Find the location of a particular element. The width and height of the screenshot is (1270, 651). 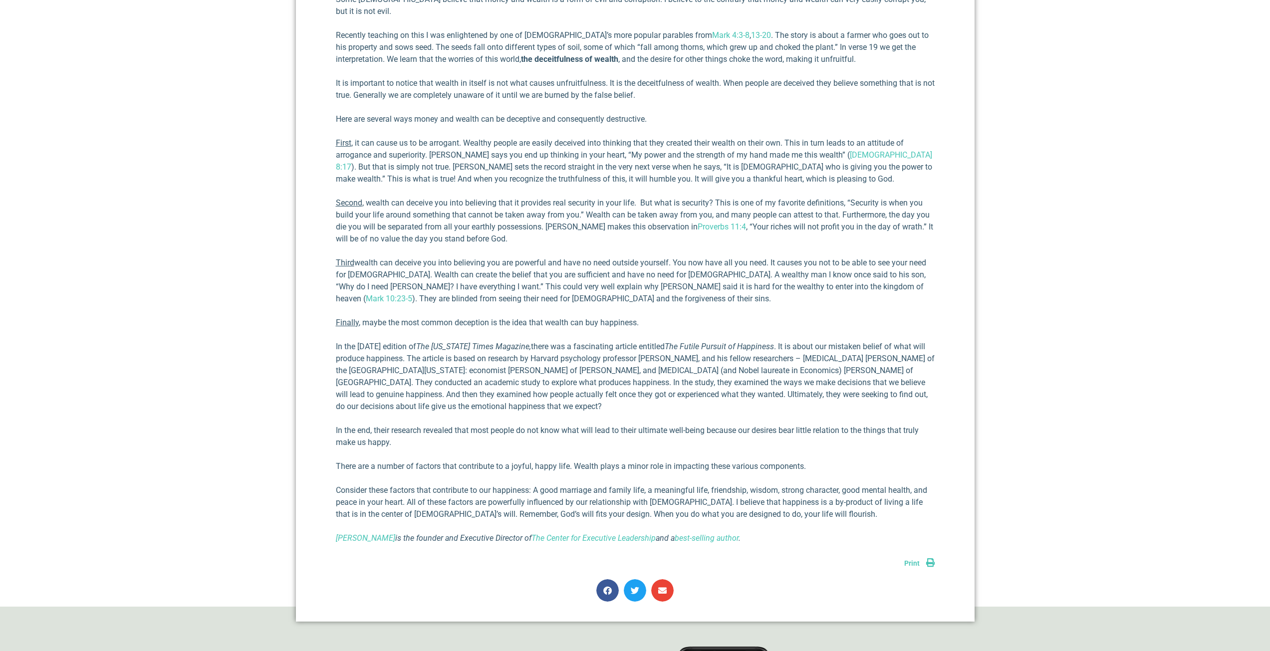

p: It is important to notice that wealth in itself is not what causes unfruitfulness. It is the dece... is located at coordinates (635, 89).